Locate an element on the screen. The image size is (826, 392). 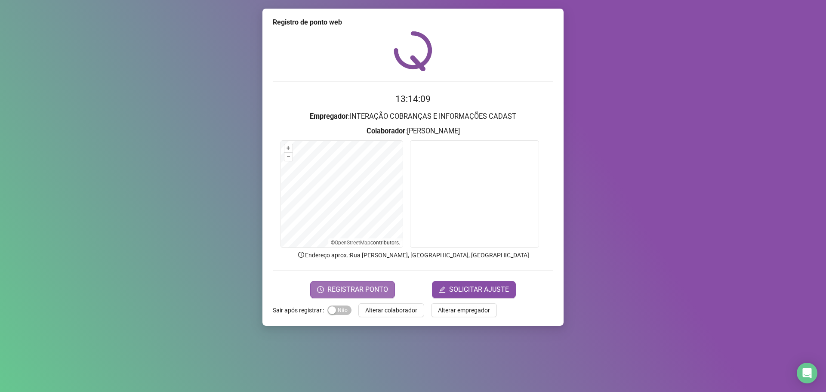
span: clock-circle is located at coordinates (321, 290).